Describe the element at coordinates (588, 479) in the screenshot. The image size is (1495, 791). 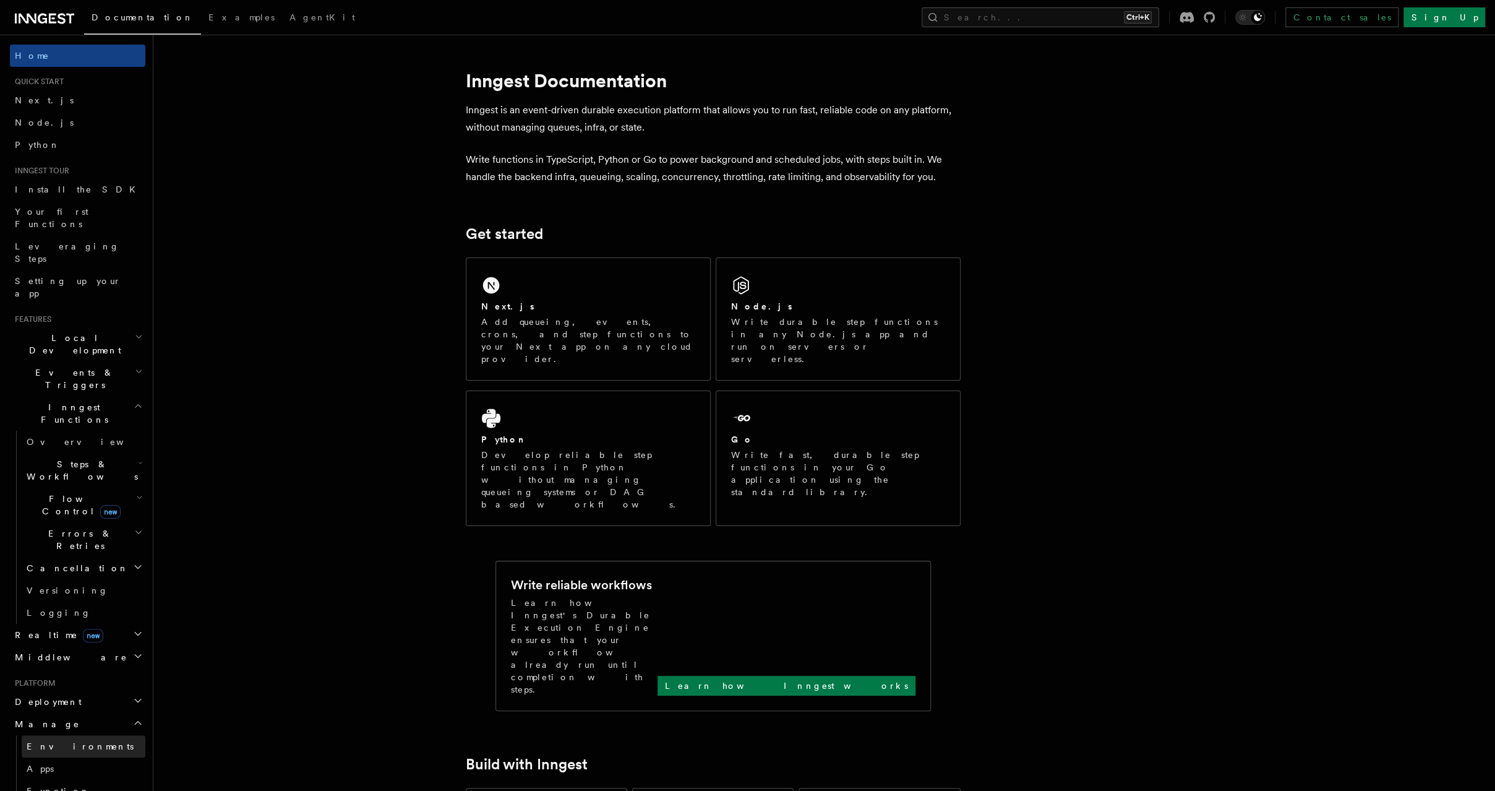
I see `p: Develop reliable step functions in Python without managing queueing systems or DAG based workflows.` at that location.